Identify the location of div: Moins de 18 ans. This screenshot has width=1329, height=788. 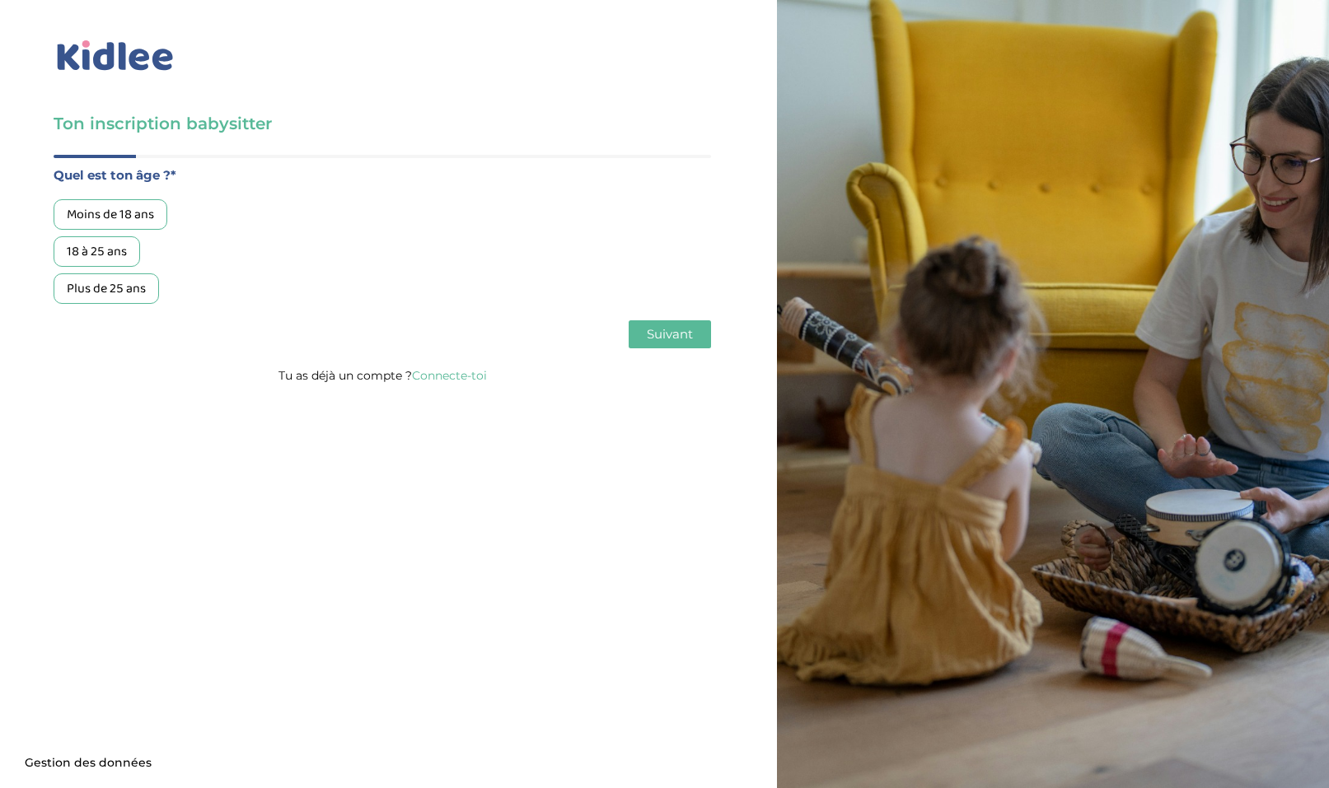
(110, 214).